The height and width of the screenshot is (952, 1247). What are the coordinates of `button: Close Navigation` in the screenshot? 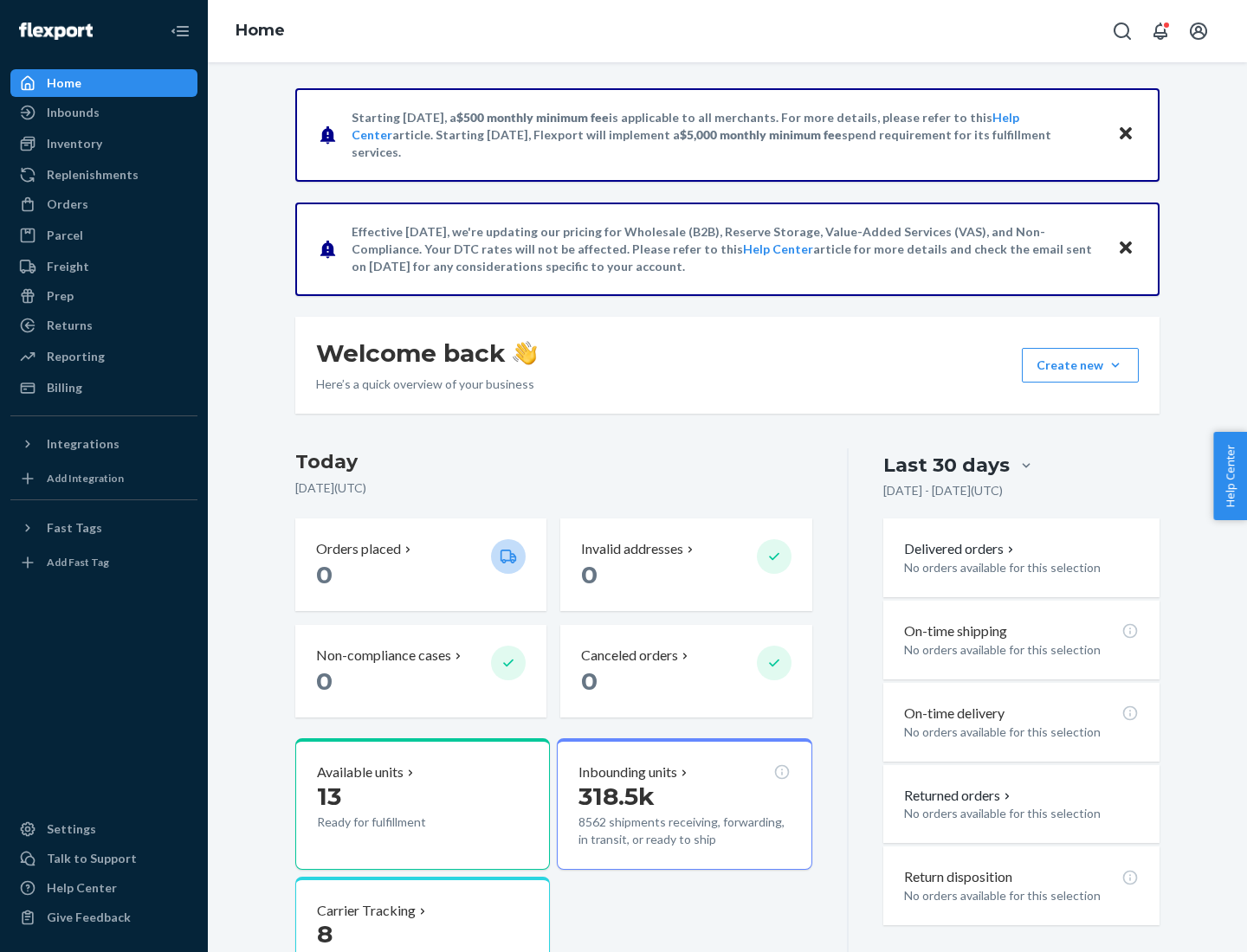 It's located at (180, 31).